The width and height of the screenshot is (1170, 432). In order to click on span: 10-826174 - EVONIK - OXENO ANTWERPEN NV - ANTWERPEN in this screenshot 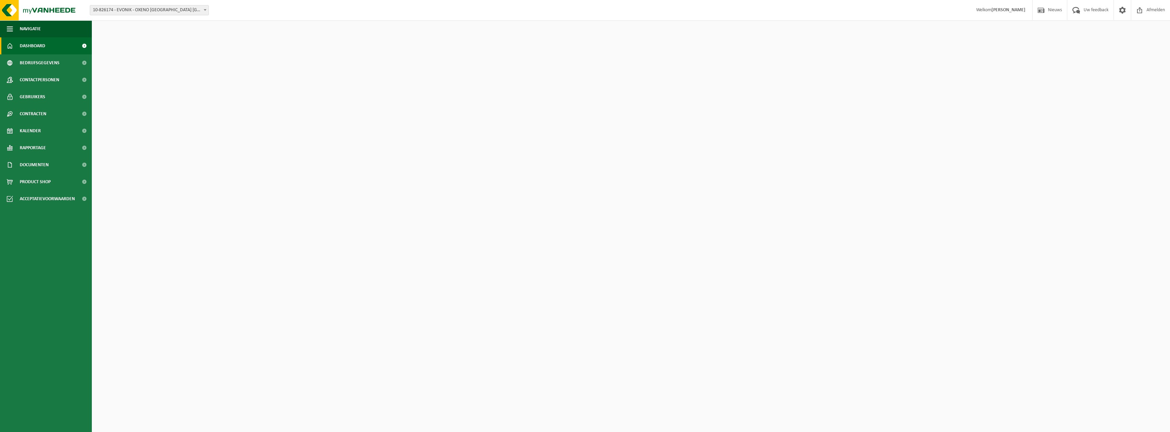, I will do `click(149, 10)`.